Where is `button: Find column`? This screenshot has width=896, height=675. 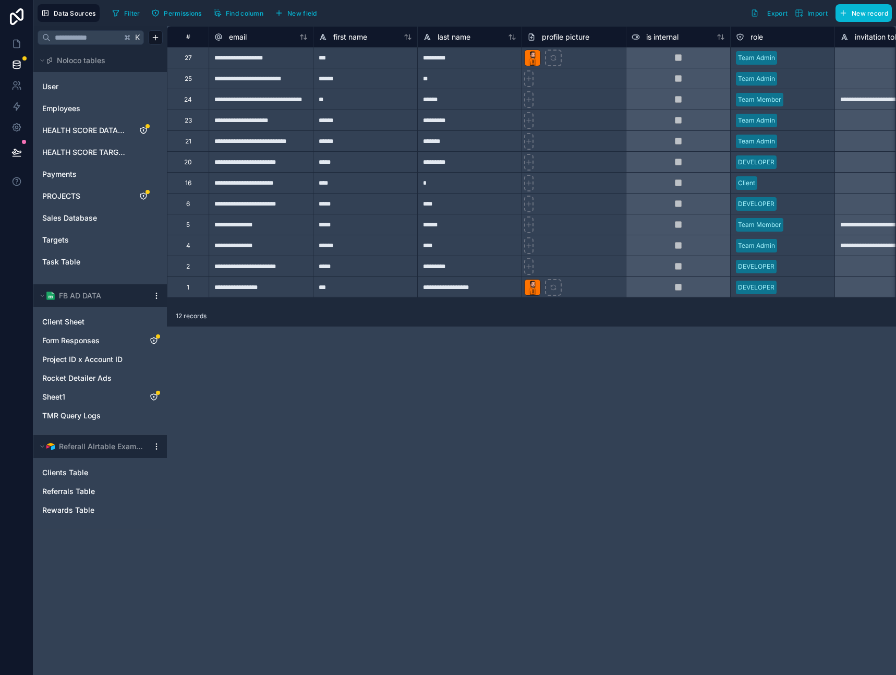 button: Find column is located at coordinates (238, 13).